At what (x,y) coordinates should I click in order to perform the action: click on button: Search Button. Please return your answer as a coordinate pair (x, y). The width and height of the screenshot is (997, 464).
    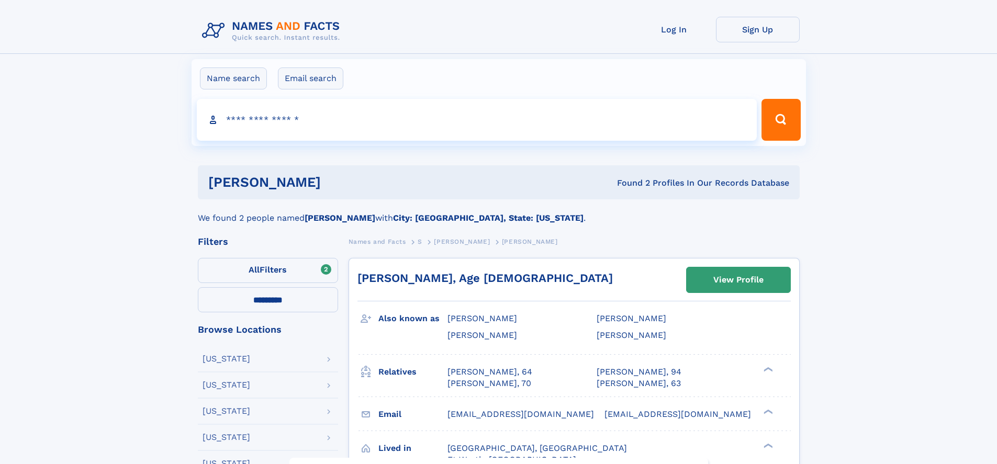
    Looking at the image, I should click on (781, 120).